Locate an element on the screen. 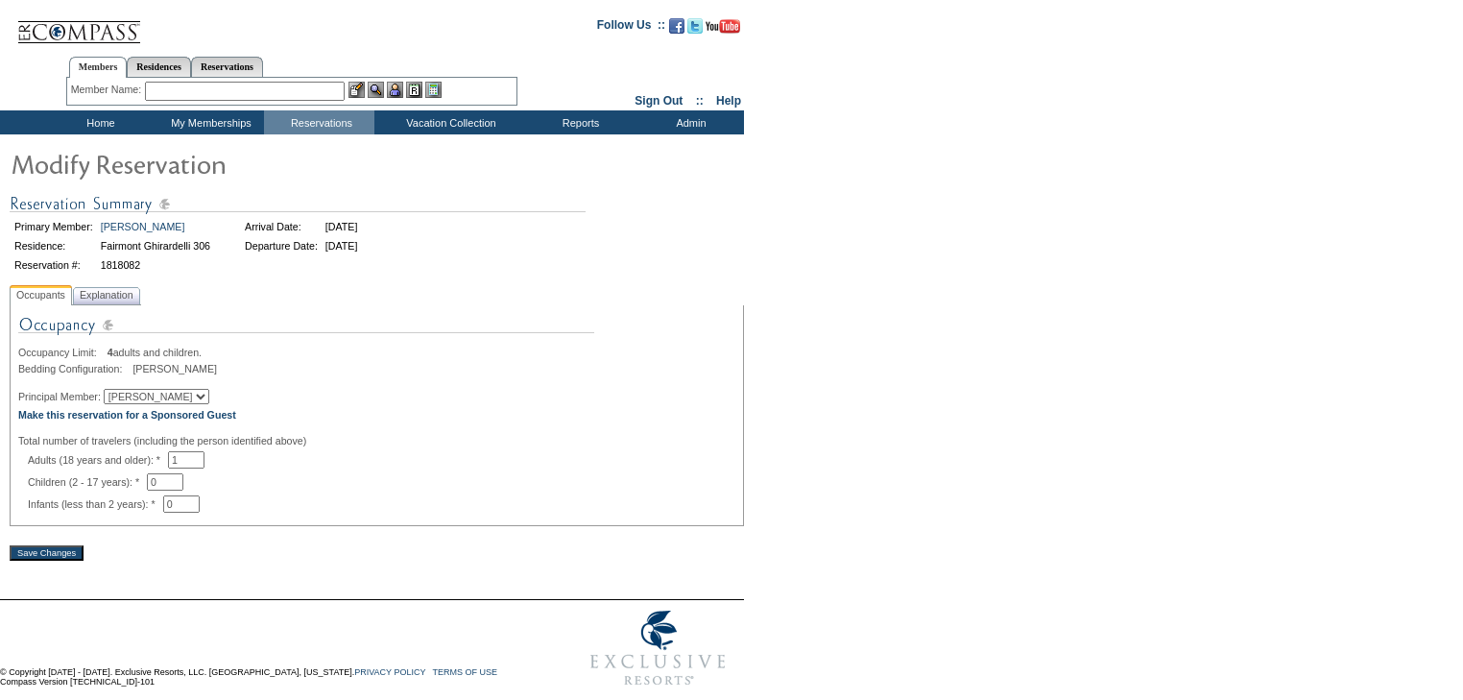 The image size is (1463, 700). span: Children (2 - 17 years): * is located at coordinates (87, 482).